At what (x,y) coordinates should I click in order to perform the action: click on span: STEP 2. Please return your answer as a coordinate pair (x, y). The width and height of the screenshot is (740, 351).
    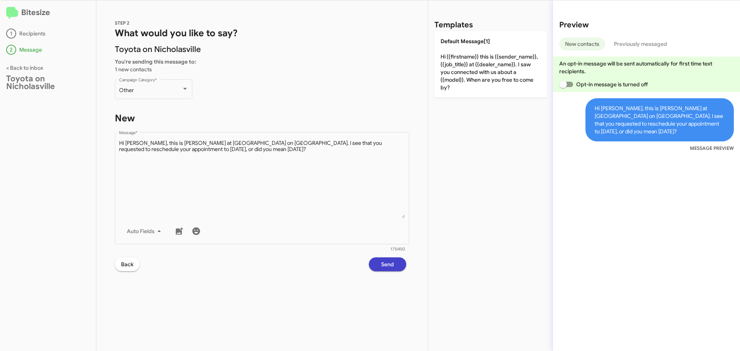
    Looking at the image, I should click on (122, 23).